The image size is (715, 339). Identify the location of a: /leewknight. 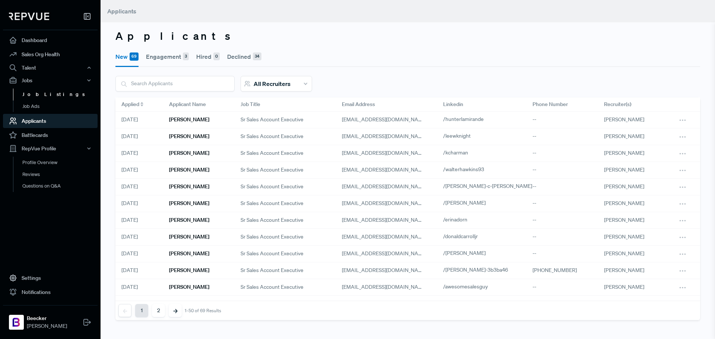
(461, 136).